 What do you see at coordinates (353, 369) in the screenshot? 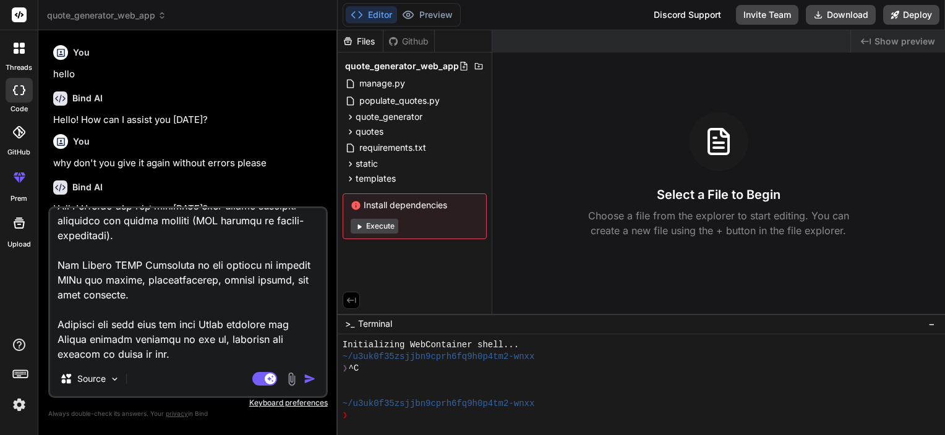
I see `span: ^C` at bounding box center [353, 369].